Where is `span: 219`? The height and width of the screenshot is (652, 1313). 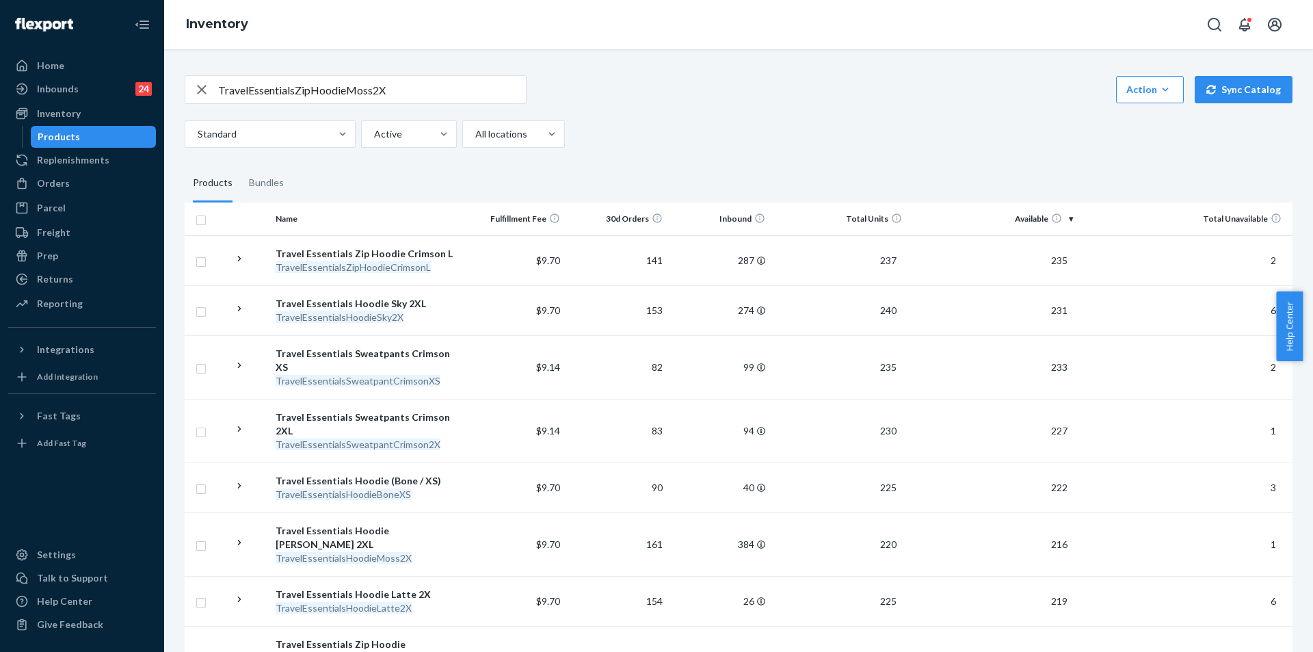
span: 219 is located at coordinates (1059, 600).